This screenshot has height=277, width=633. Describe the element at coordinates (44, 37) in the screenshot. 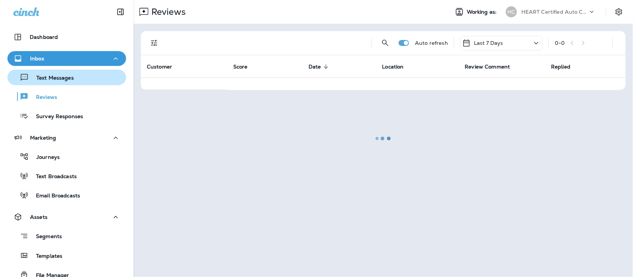

I see `p: Dashboard` at that location.